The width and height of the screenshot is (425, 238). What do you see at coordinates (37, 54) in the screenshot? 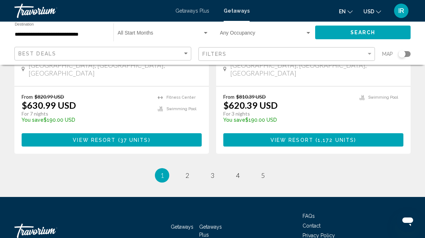
I see `span: Best Deals` at bounding box center [37, 54].